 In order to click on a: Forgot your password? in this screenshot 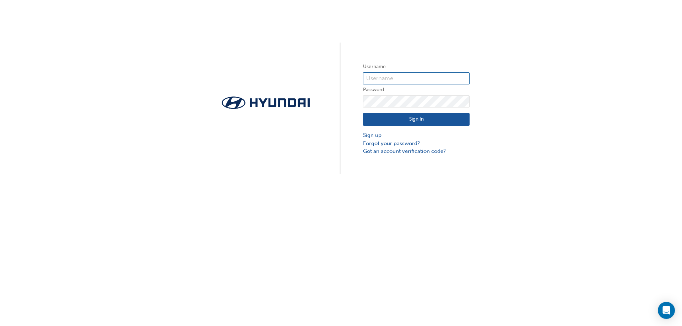, I will do `click(416, 143)`.